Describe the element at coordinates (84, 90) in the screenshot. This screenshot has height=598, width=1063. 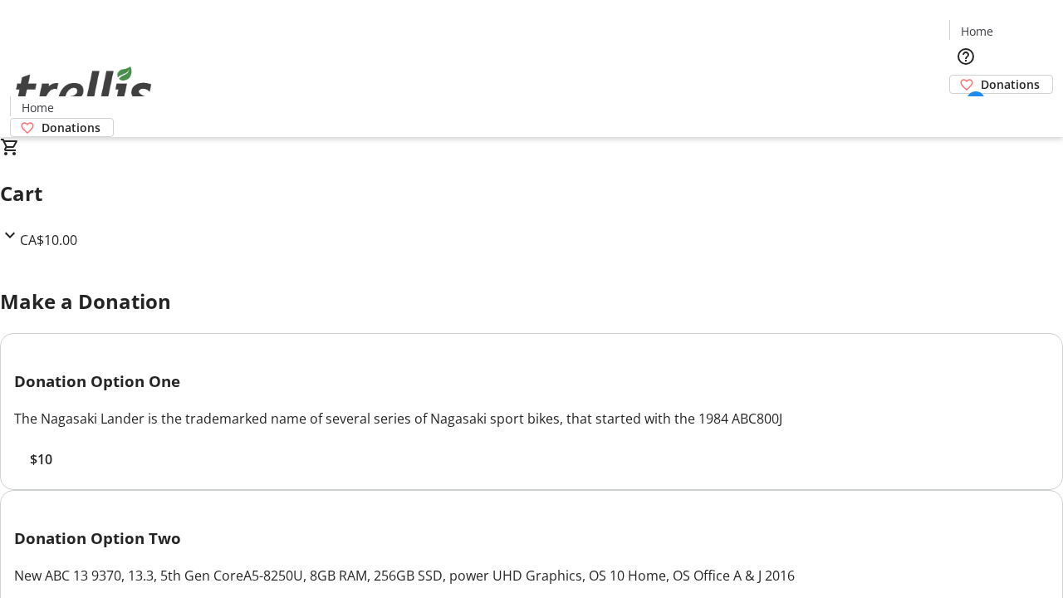
I see `img: Orient E2E Organization vjlQ4Jt33u's Logo` at that location.